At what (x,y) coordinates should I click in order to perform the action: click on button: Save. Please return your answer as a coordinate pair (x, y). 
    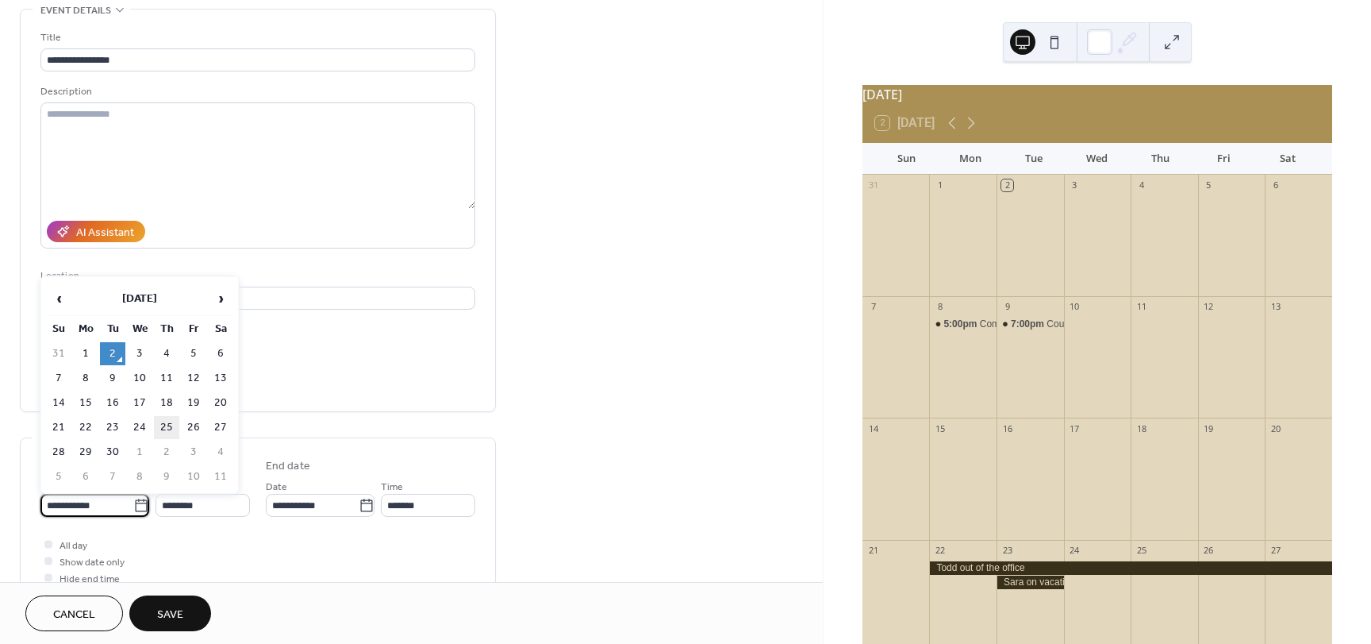
    Looking at the image, I should click on (170, 613).